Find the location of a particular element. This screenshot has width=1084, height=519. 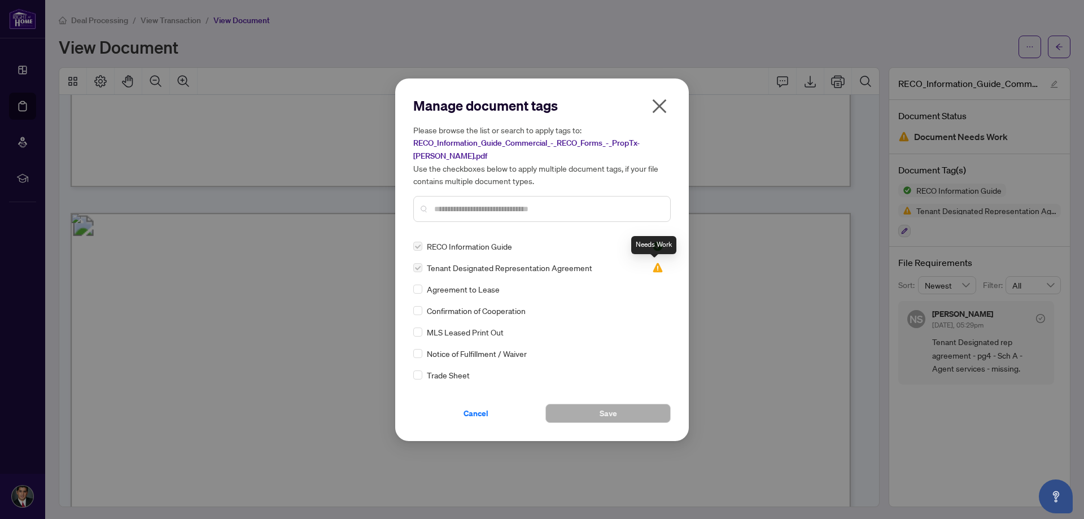

button: Open asap is located at coordinates (1056, 496).